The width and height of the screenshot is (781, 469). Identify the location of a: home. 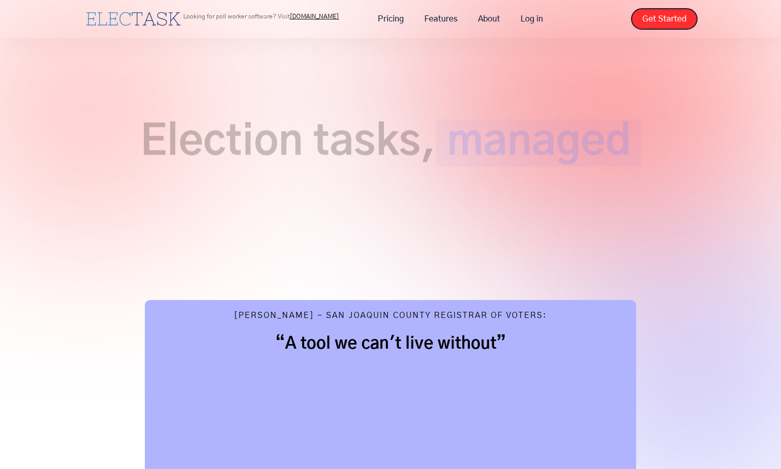
(133, 19).